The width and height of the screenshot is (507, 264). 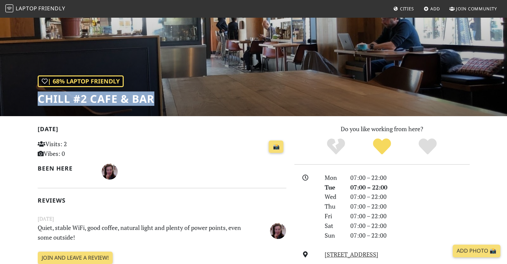 What do you see at coordinates (76, 149) in the screenshot?
I see `p: Visits: 2 Vibes: 0` at bounding box center [76, 149].